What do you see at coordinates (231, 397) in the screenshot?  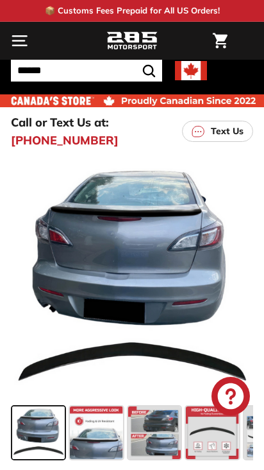 I see `inbox-online-store-chat: Shopify online store chat` at bounding box center [231, 397].